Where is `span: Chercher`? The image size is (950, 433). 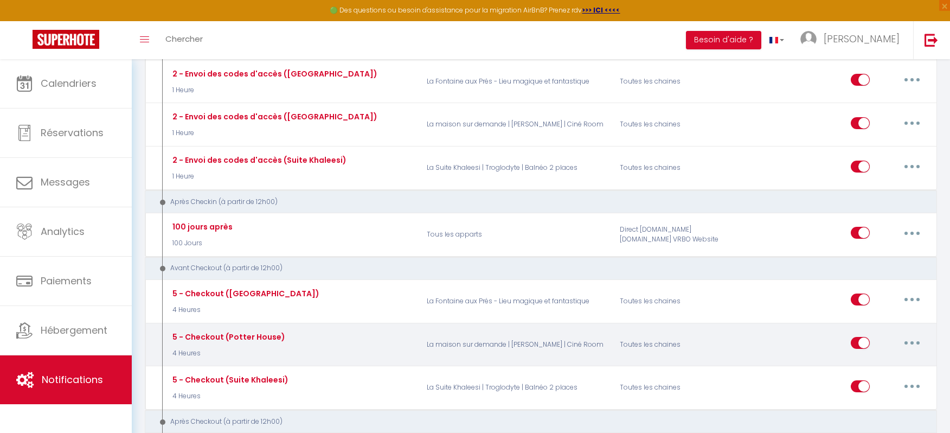
span: Chercher is located at coordinates (184, 39).